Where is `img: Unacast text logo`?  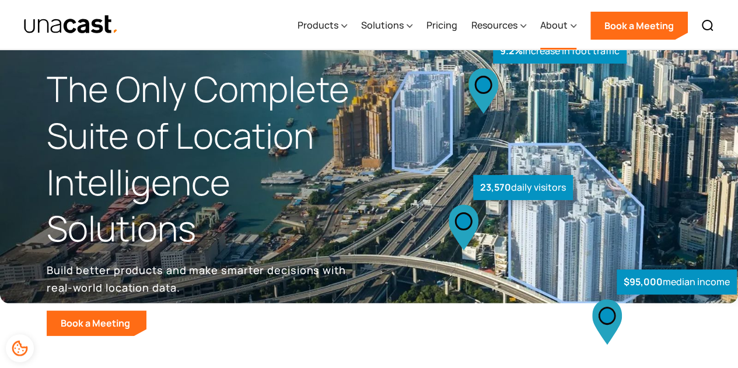 img: Unacast text logo is located at coordinates (71, 25).